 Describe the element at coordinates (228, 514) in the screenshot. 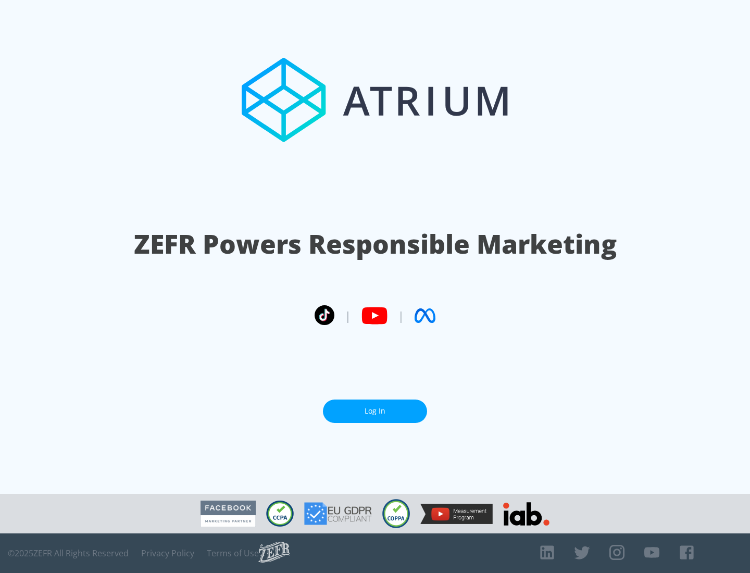

I see `img: Facebook Marketing Partner` at that location.